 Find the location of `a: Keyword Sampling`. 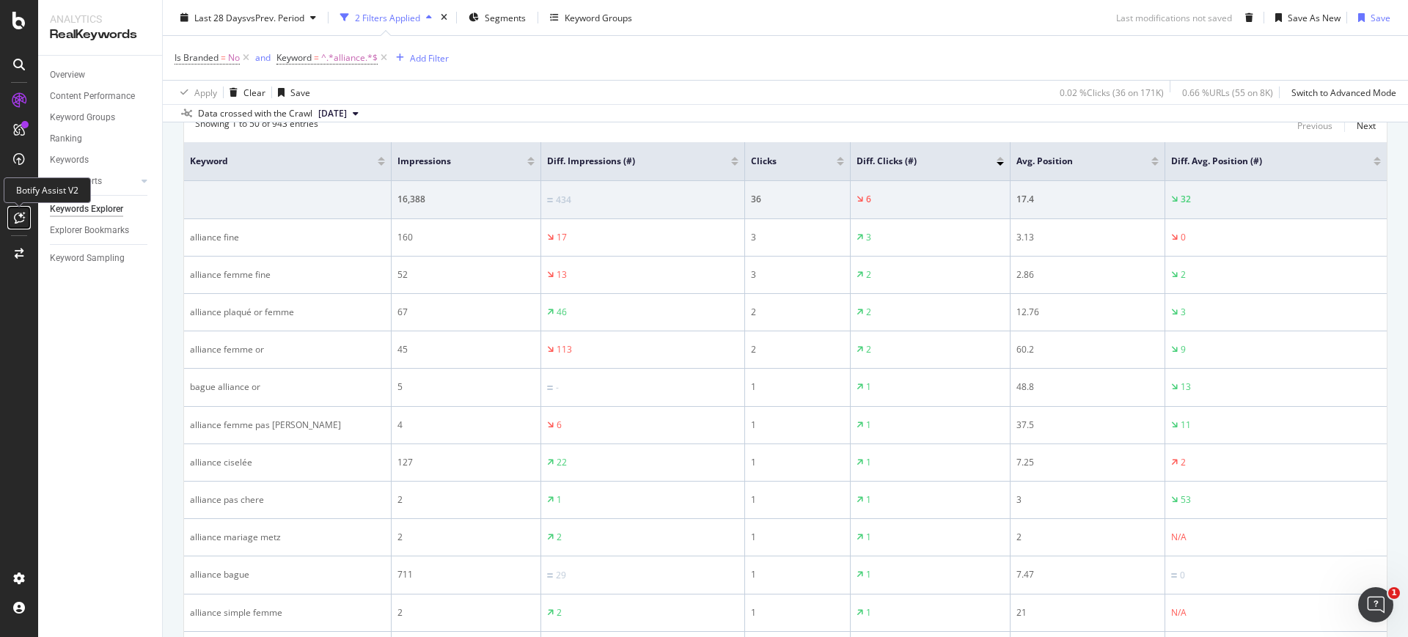

a: Keyword Sampling is located at coordinates (100, 258).